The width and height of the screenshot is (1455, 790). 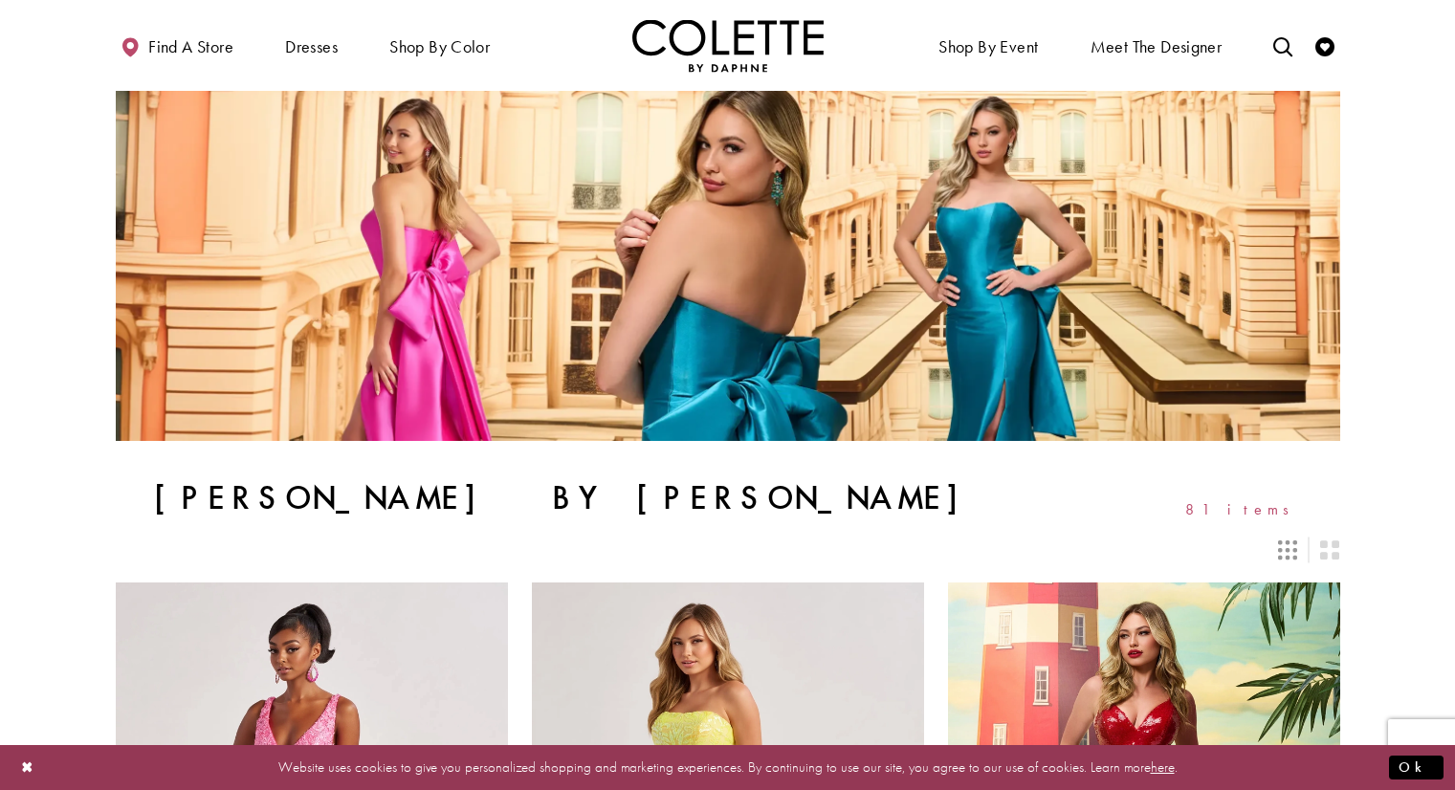 I want to click on span: Switch layout to 2 columns, so click(x=1329, y=550).